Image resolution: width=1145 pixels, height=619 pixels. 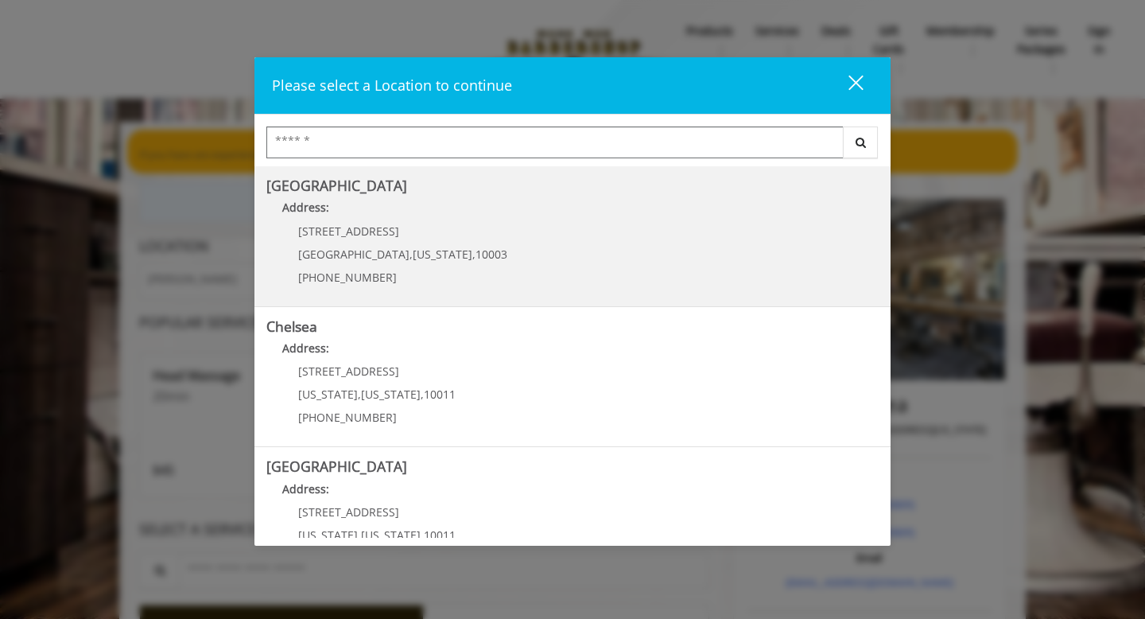 I want to click on span: 10003, so click(x=491, y=254).